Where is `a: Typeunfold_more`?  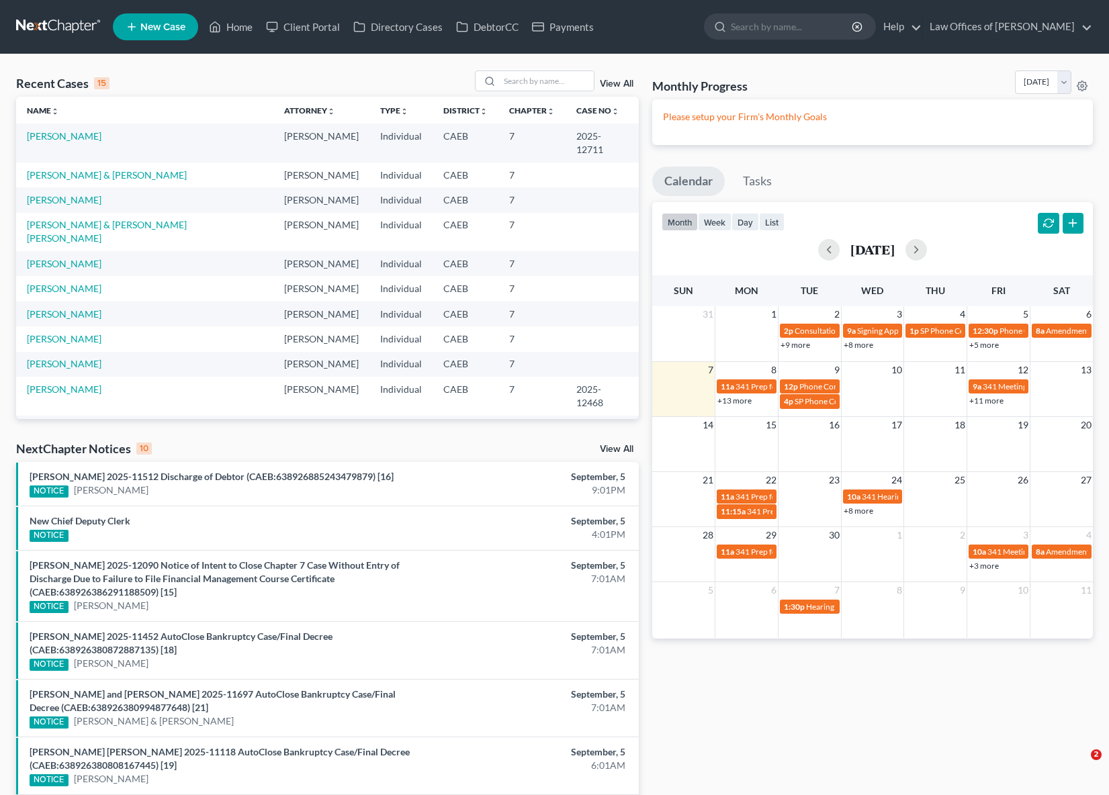 a: Typeunfold_more is located at coordinates (394, 110).